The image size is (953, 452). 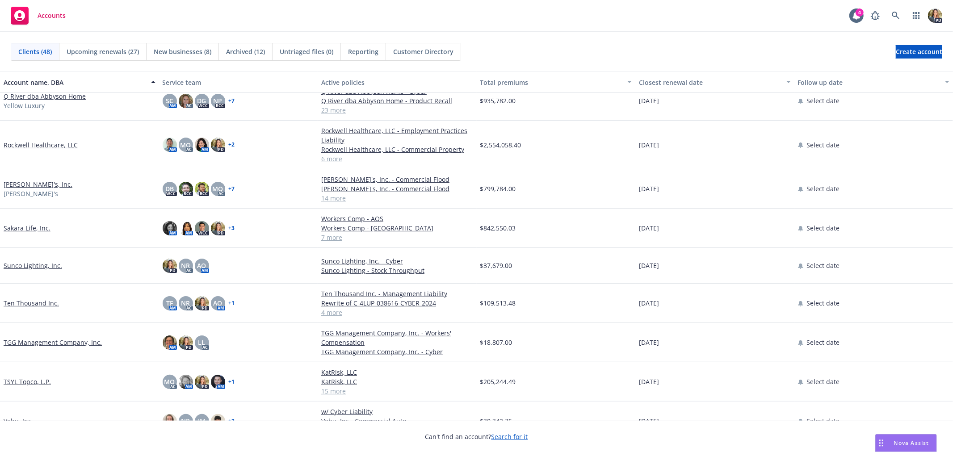 What do you see at coordinates (896, 16) in the screenshot?
I see `a: Search` at bounding box center [896, 16].